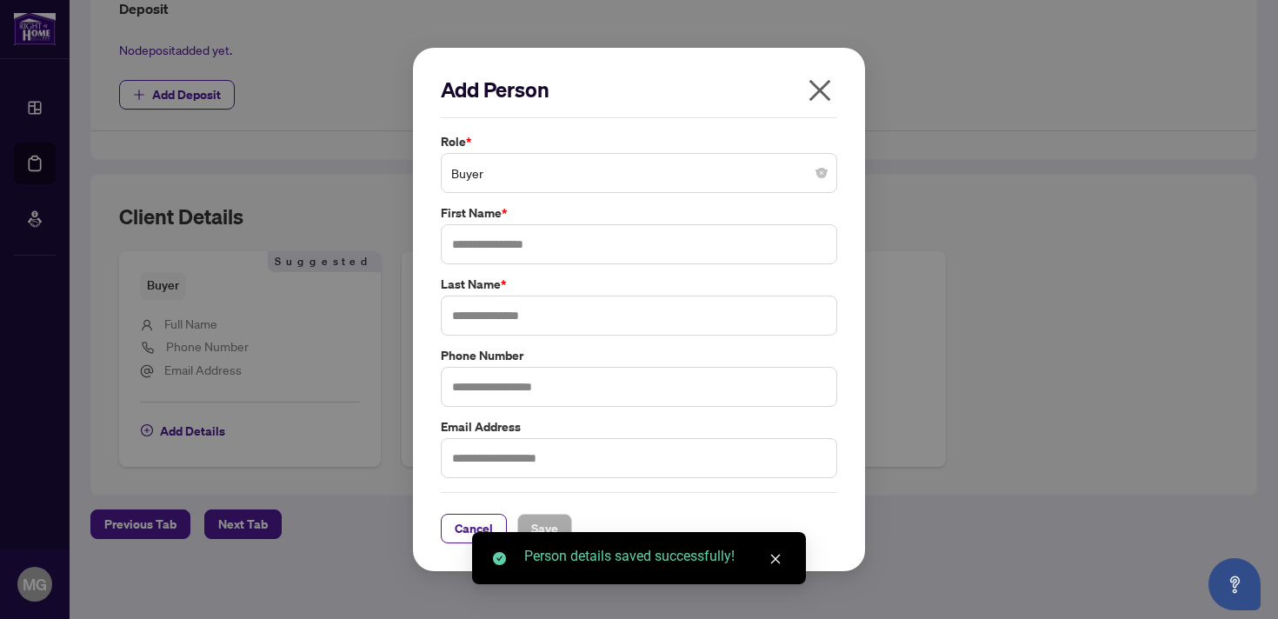 The width and height of the screenshot is (1278, 619). What do you see at coordinates (1234, 584) in the screenshot?
I see `button: Open asap` at bounding box center [1234, 584].